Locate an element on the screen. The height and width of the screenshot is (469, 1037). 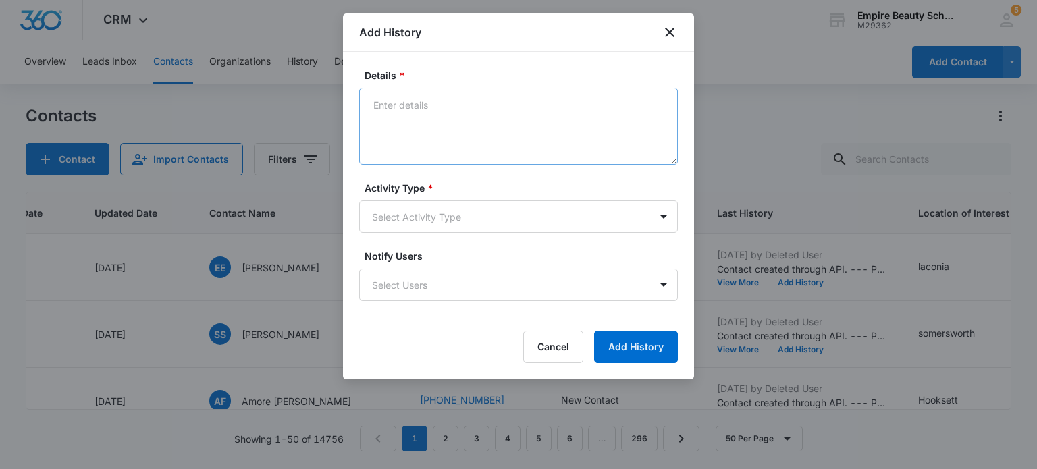
label: Notify Users is located at coordinates (524, 256).